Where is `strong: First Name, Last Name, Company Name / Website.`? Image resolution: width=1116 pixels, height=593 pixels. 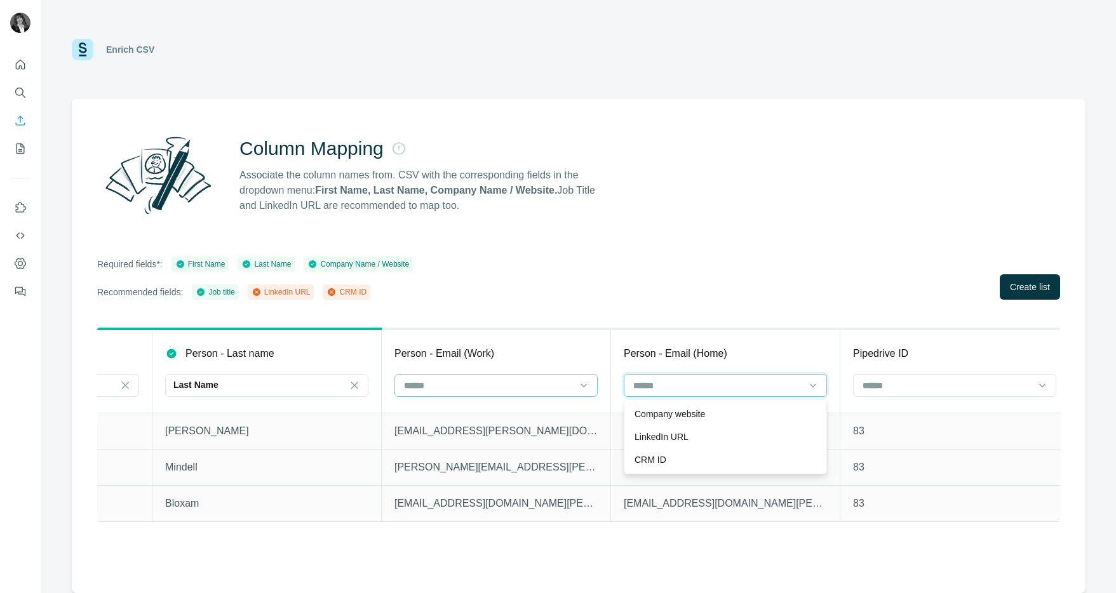 strong: First Name, Last Name, Company Name / Website. is located at coordinates (436, 190).